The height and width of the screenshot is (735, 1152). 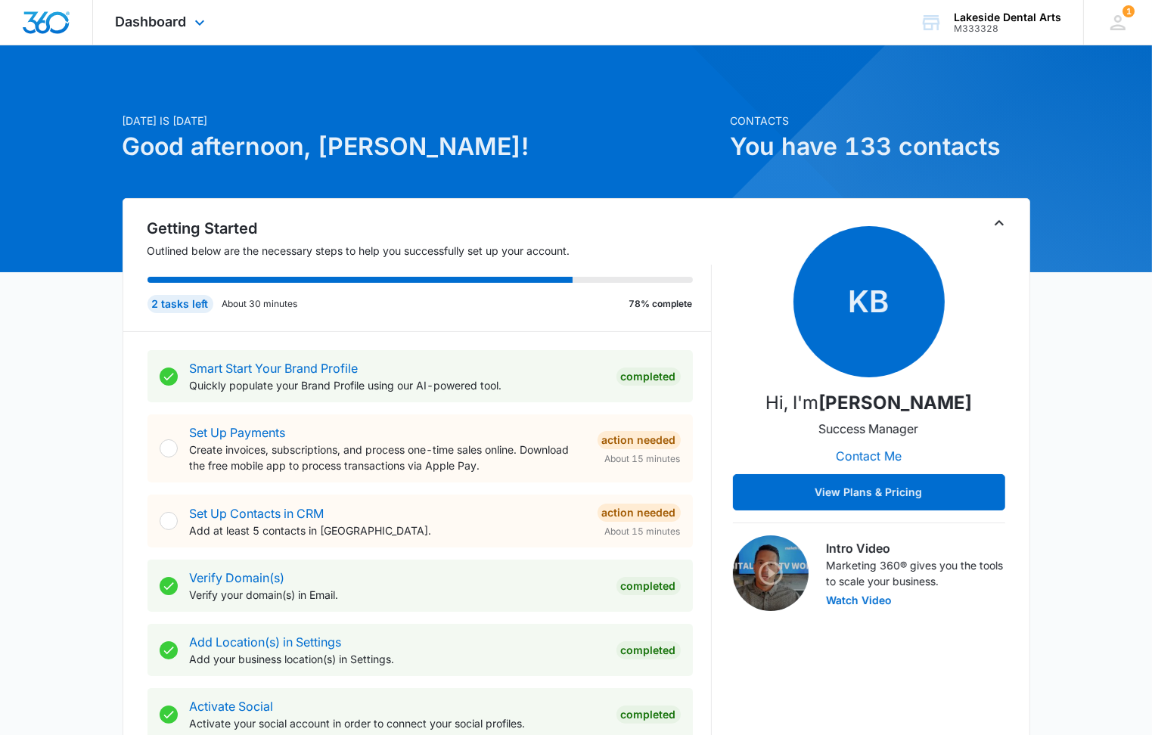 I want to click on div: 2 tasks left, so click(x=180, y=304).